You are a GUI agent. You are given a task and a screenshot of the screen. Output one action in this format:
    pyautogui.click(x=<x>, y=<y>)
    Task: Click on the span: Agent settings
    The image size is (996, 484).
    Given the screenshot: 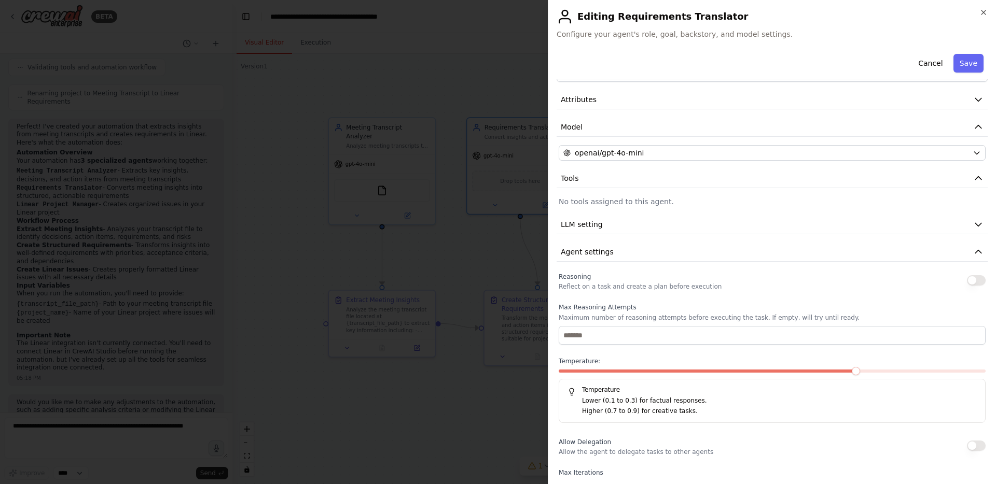 What is the action you would take?
    pyautogui.click(x=587, y=252)
    